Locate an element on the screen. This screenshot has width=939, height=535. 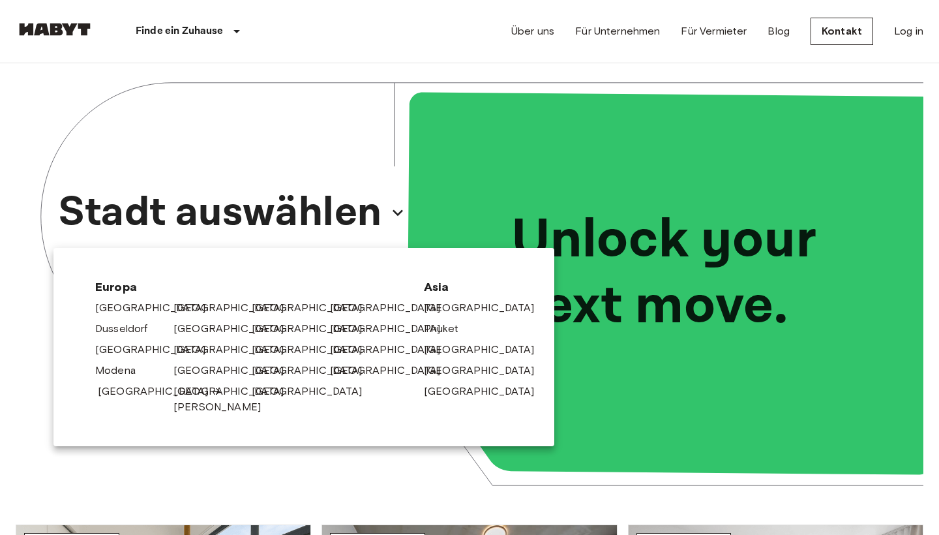
a: Dusseldorf is located at coordinates (128, 329).